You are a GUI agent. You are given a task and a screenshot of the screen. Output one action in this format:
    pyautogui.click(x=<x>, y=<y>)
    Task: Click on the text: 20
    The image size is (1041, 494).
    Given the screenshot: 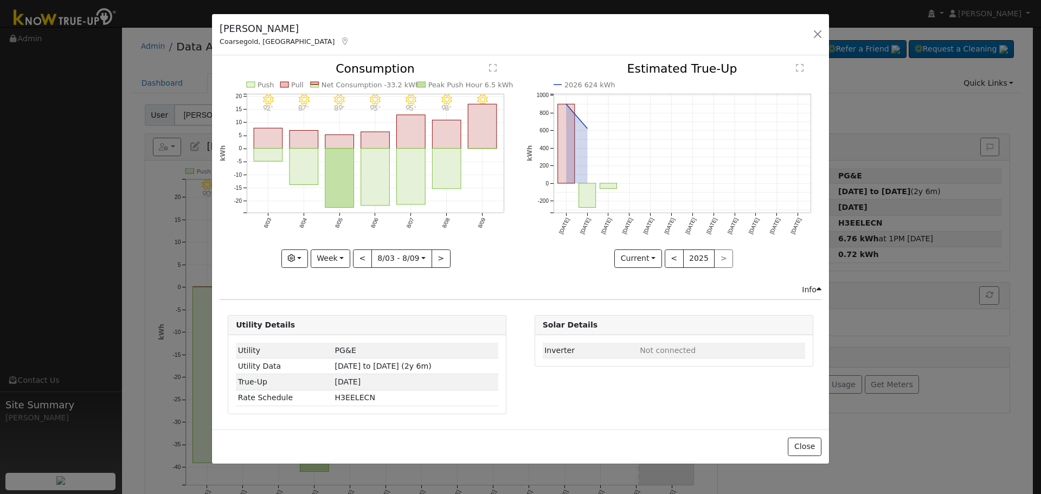 What is the action you would take?
    pyautogui.click(x=239, y=96)
    